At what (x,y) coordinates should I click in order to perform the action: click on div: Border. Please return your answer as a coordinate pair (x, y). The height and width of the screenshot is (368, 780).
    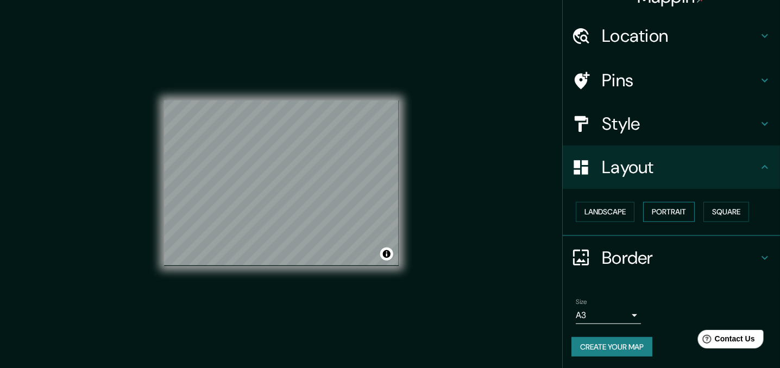
    Looking at the image, I should click on (671, 258).